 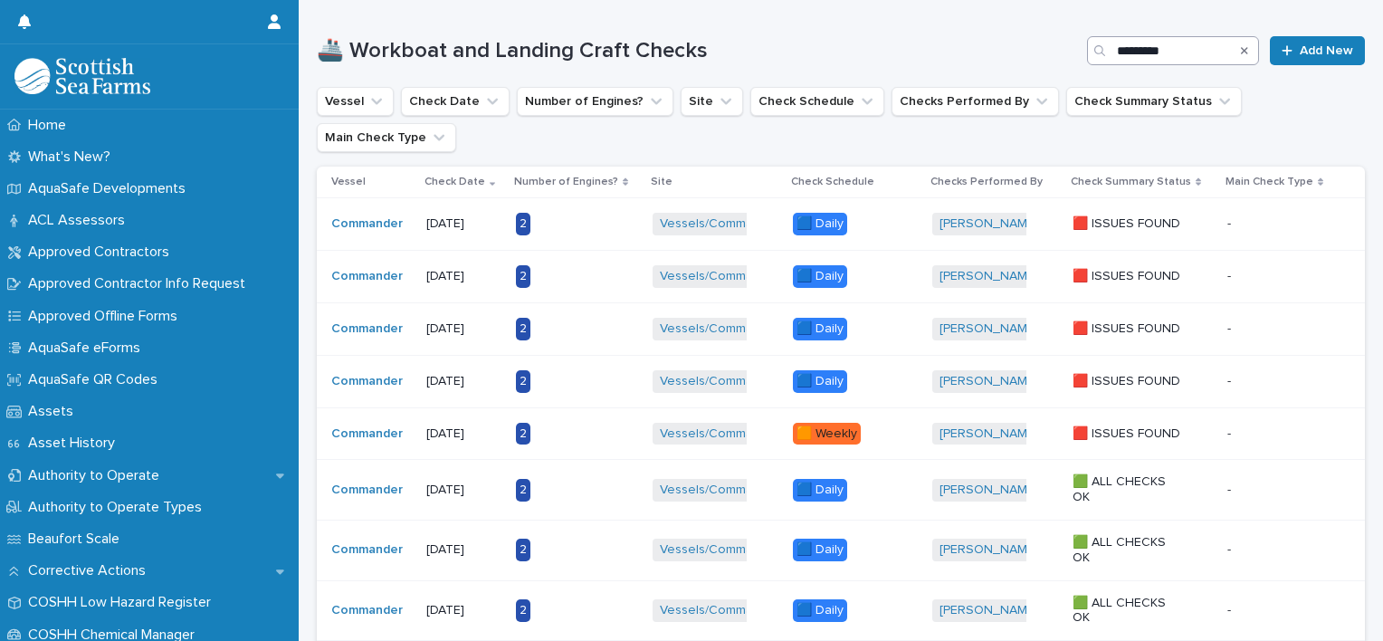 I want to click on p: What's New?, so click(x=72, y=157).